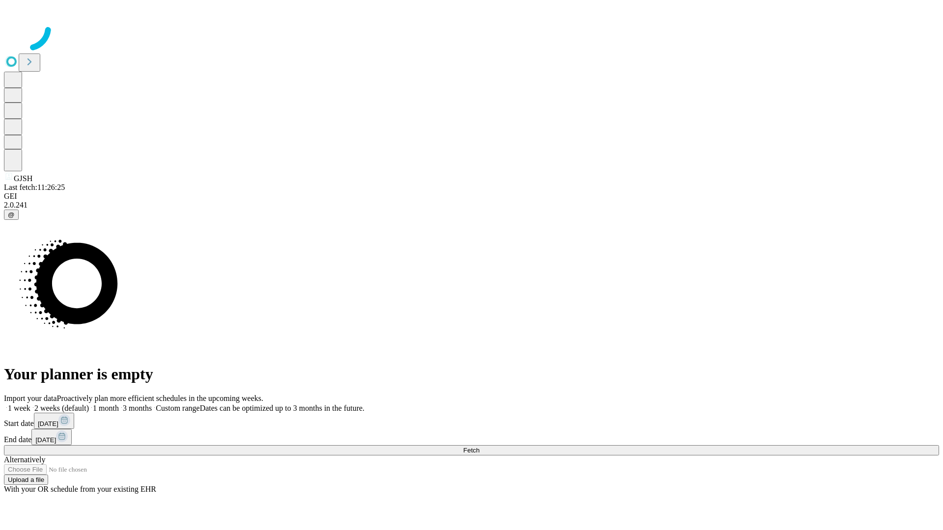 This screenshot has width=943, height=530. I want to click on span: Alternatively, so click(25, 460).